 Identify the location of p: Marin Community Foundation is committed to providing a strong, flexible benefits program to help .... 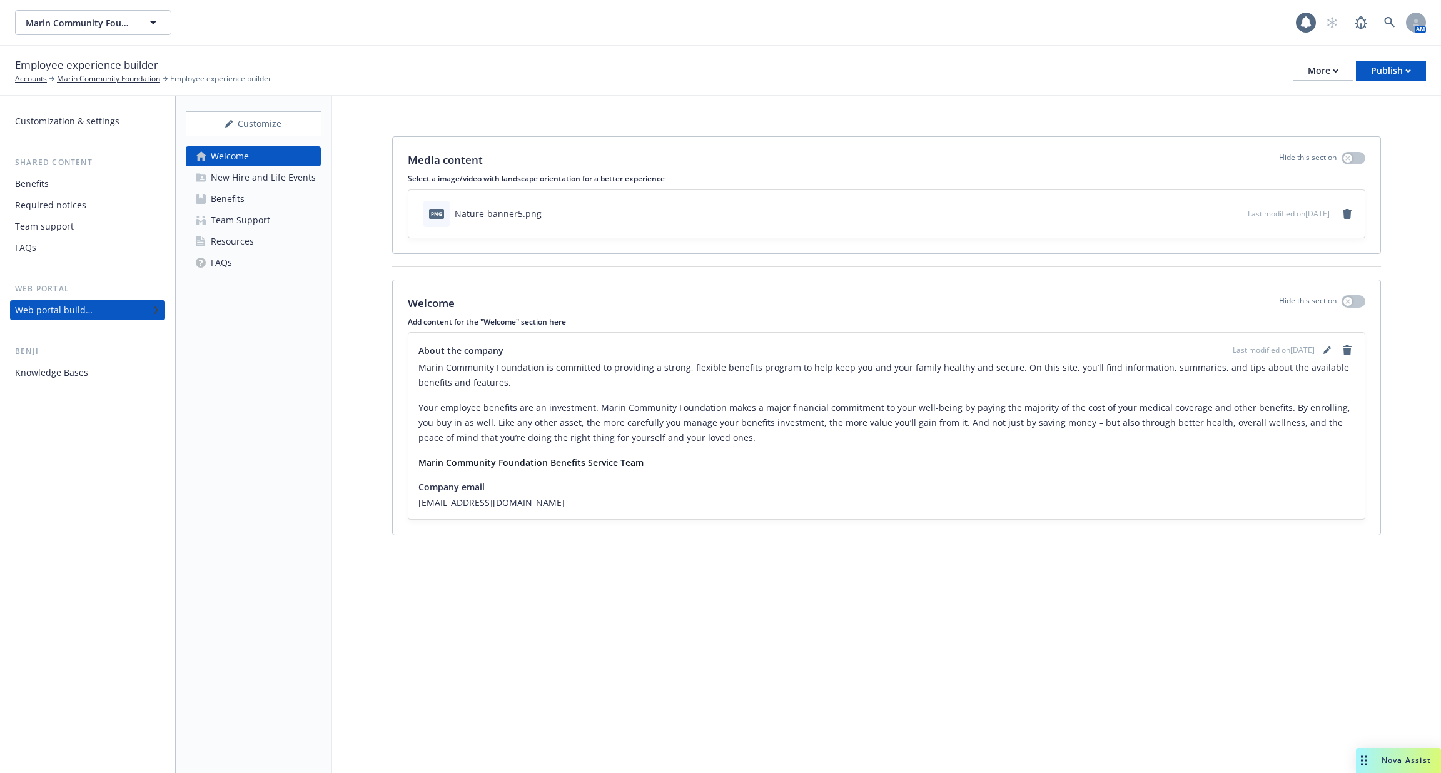
(886, 375).